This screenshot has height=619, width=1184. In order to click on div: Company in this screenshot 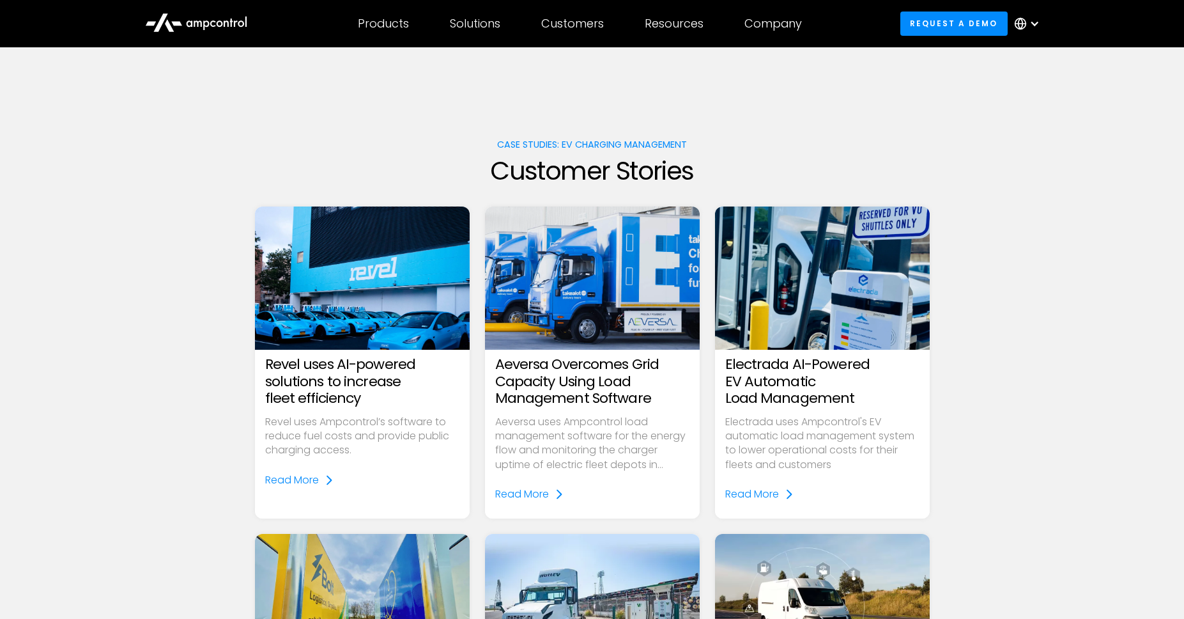, I will do `click(773, 24)`.